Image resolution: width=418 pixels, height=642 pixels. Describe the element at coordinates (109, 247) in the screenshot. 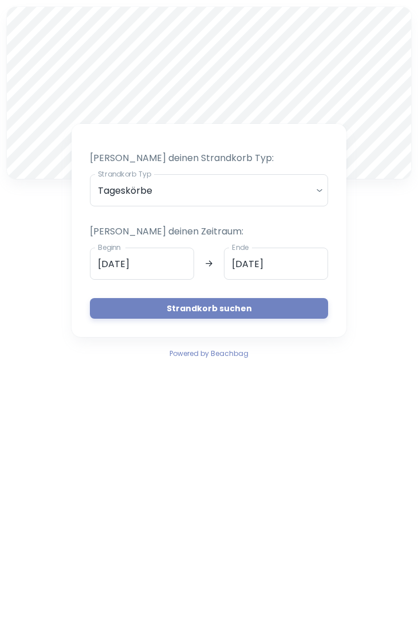

I see `label: Beginn` at that location.